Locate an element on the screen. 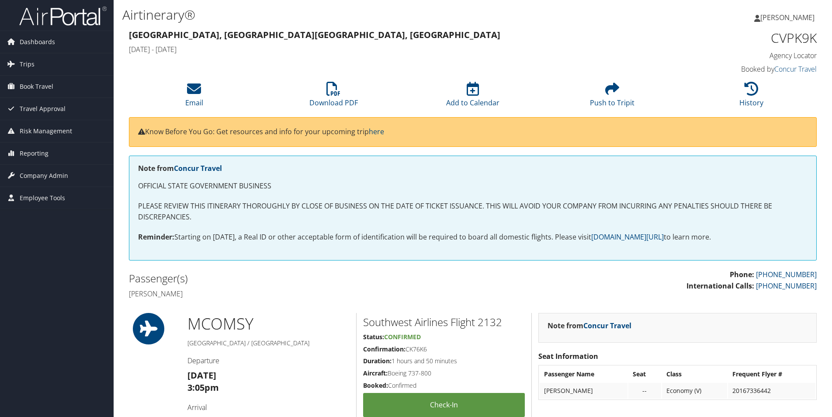 The image size is (832, 417). strong: Status: is located at coordinates (373, 336).